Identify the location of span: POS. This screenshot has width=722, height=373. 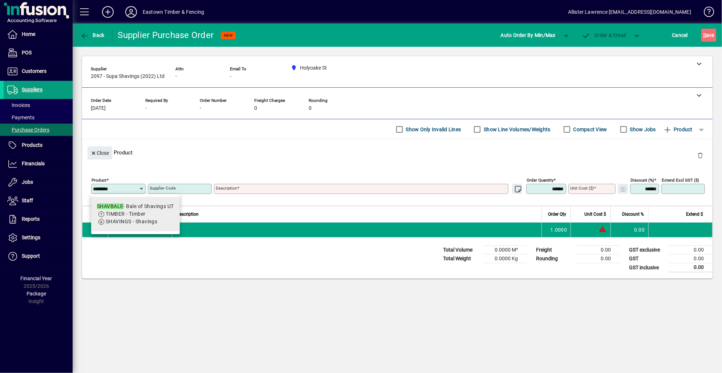
(26, 53).